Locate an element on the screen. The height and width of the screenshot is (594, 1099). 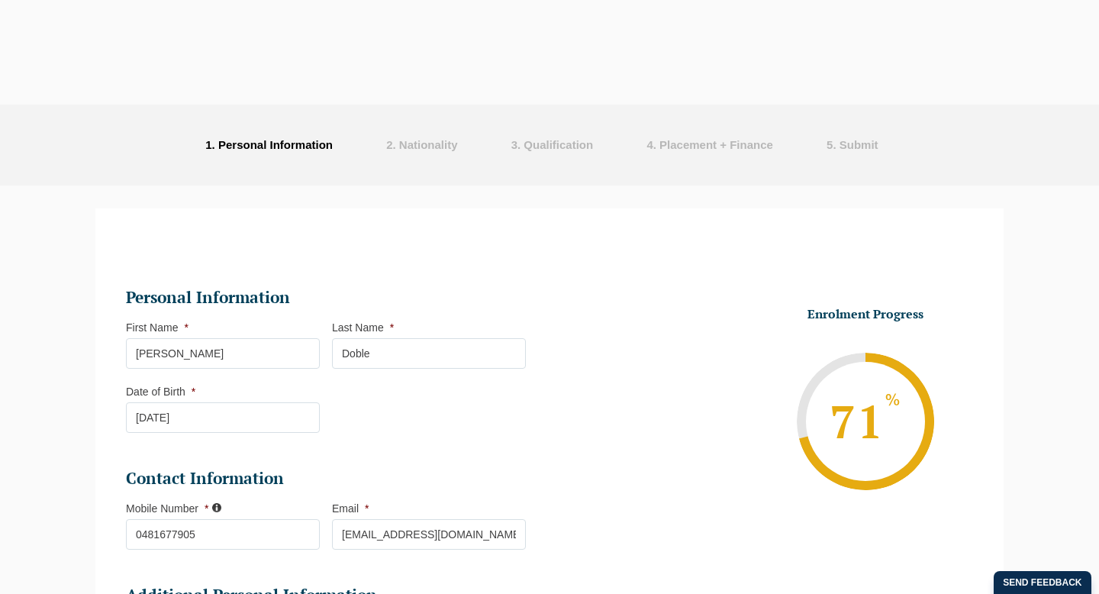
input: Mobile No* is located at coordinates (223, 534).